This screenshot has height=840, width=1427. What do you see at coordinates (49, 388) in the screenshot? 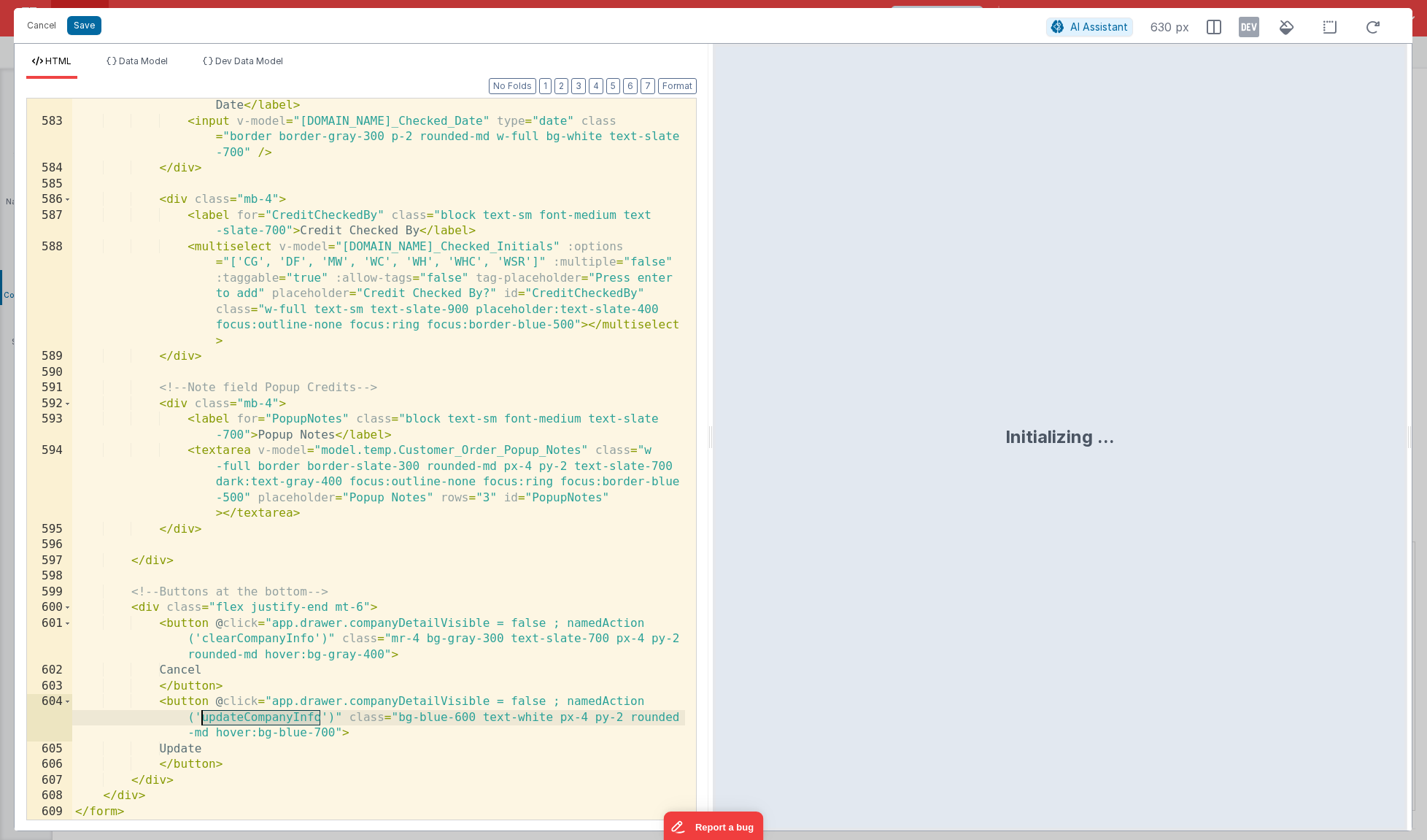
I see `div: 591` at bounding box center [49, 388].